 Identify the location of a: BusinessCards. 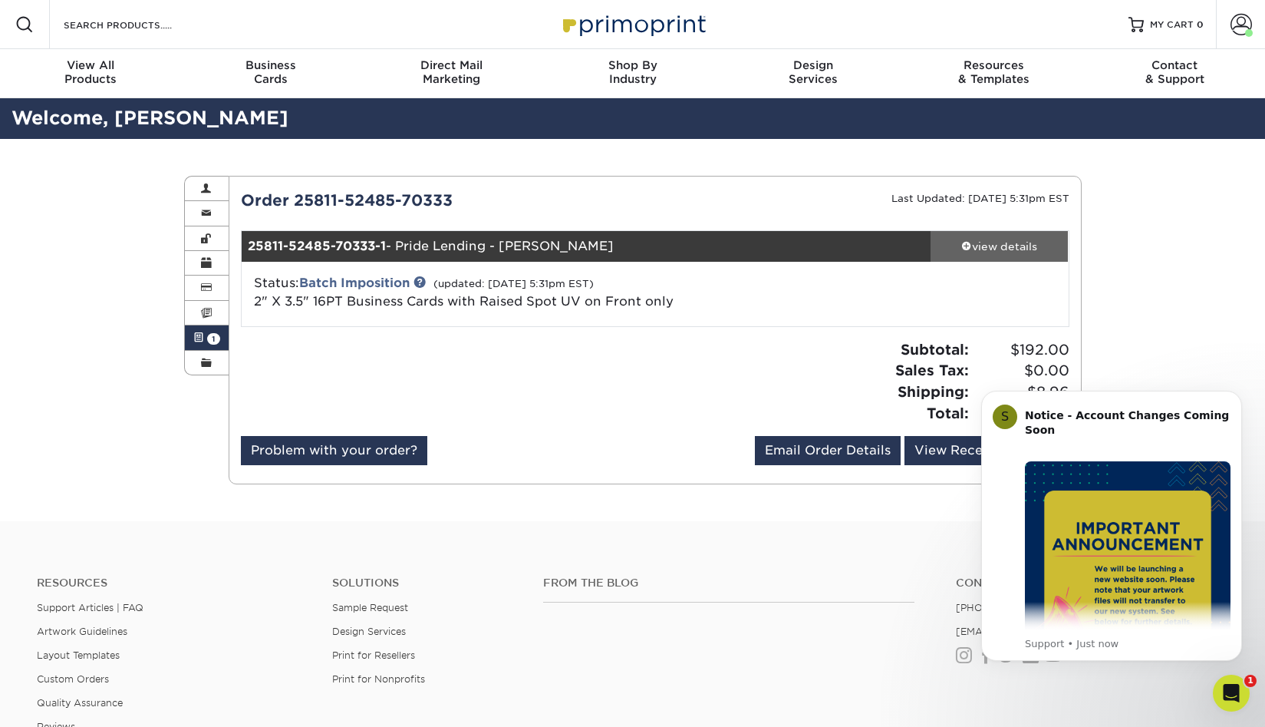
(272, 74).